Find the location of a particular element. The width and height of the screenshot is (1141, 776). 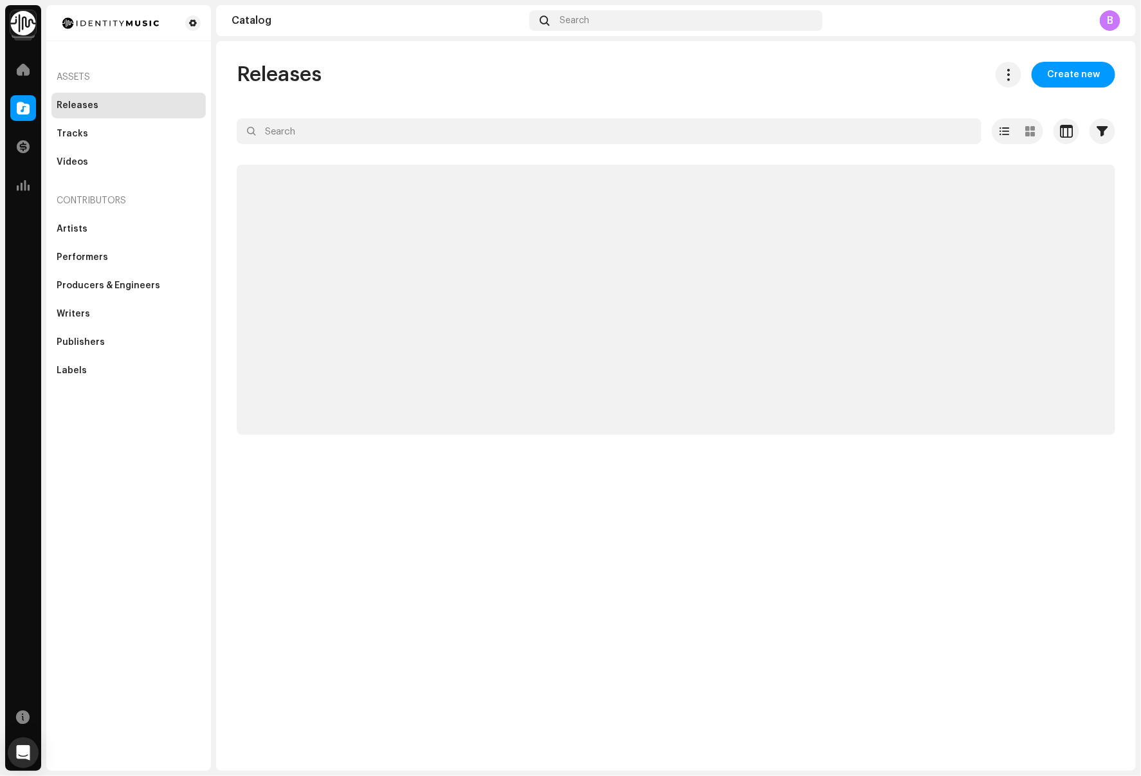

div: Catalog is located at coordinates (378, 21).